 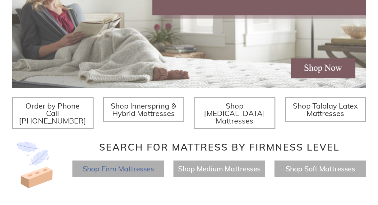 What do you see at coordinates (219, 169) in the screenshot?
I see `span: Shop Medium Mattresses` at bounding box center [219, 169].